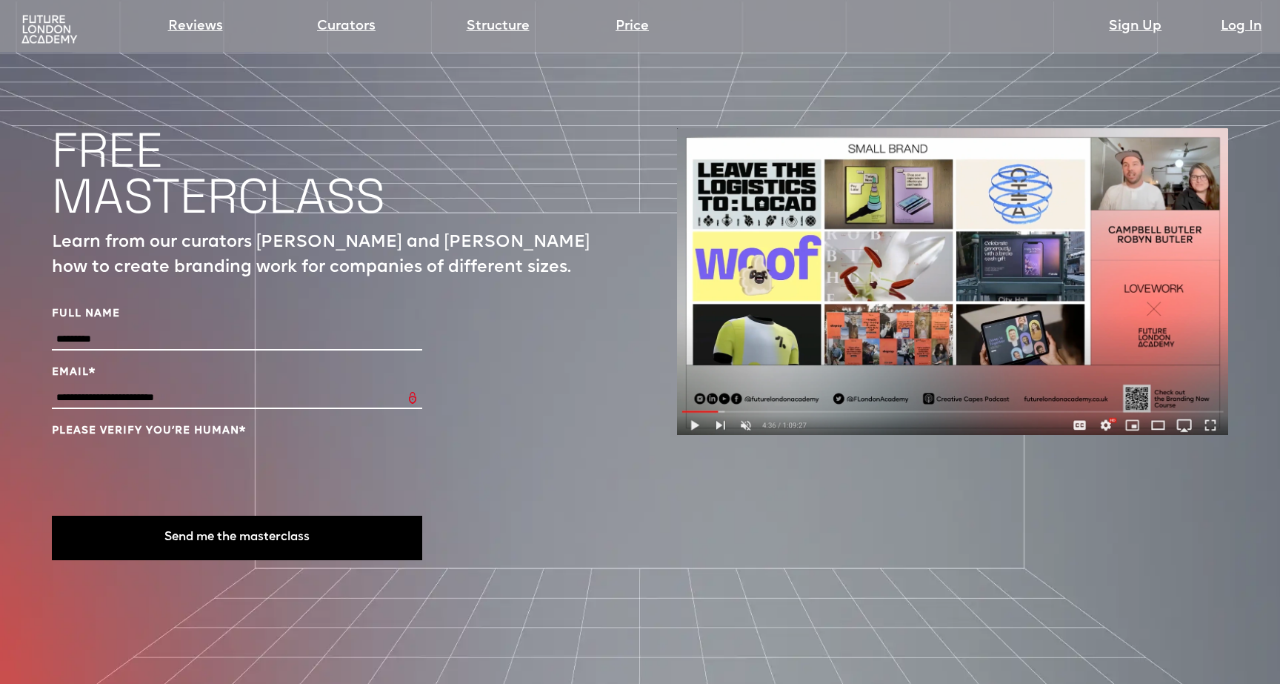 The width and height of the screenshot is (1280, 684). Describe the element at coordinates (346, 27) in the screenshot. I see `a: Curators` at that location.